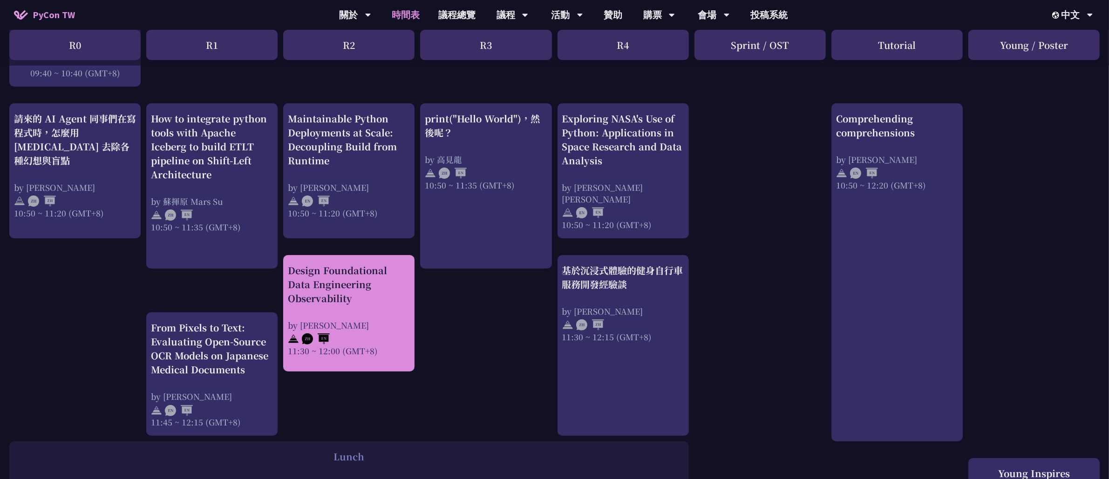 The image size is (1109, 479). Describe the element at coordinates (212, 45) in the screenshot. I see `div: R1` at that location.